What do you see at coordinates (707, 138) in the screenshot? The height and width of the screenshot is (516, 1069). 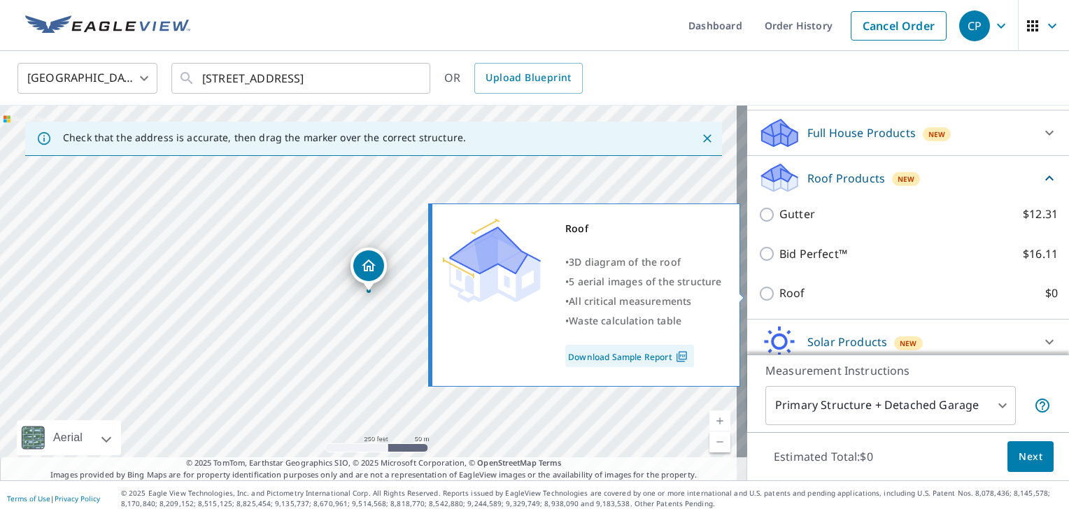 I see `button: Close` at bounding box center [707, 138].